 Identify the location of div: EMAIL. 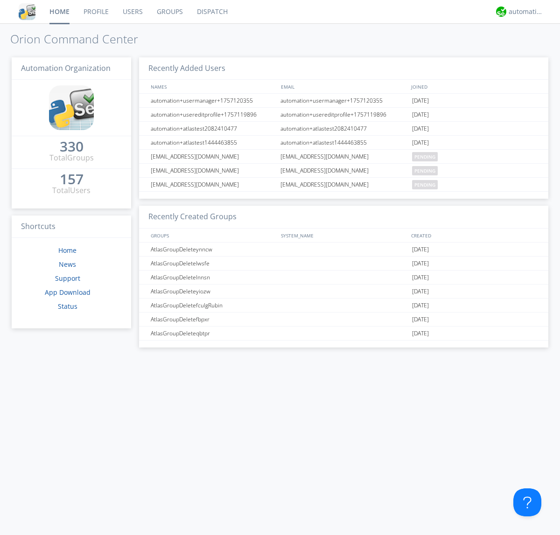
(343, 86).